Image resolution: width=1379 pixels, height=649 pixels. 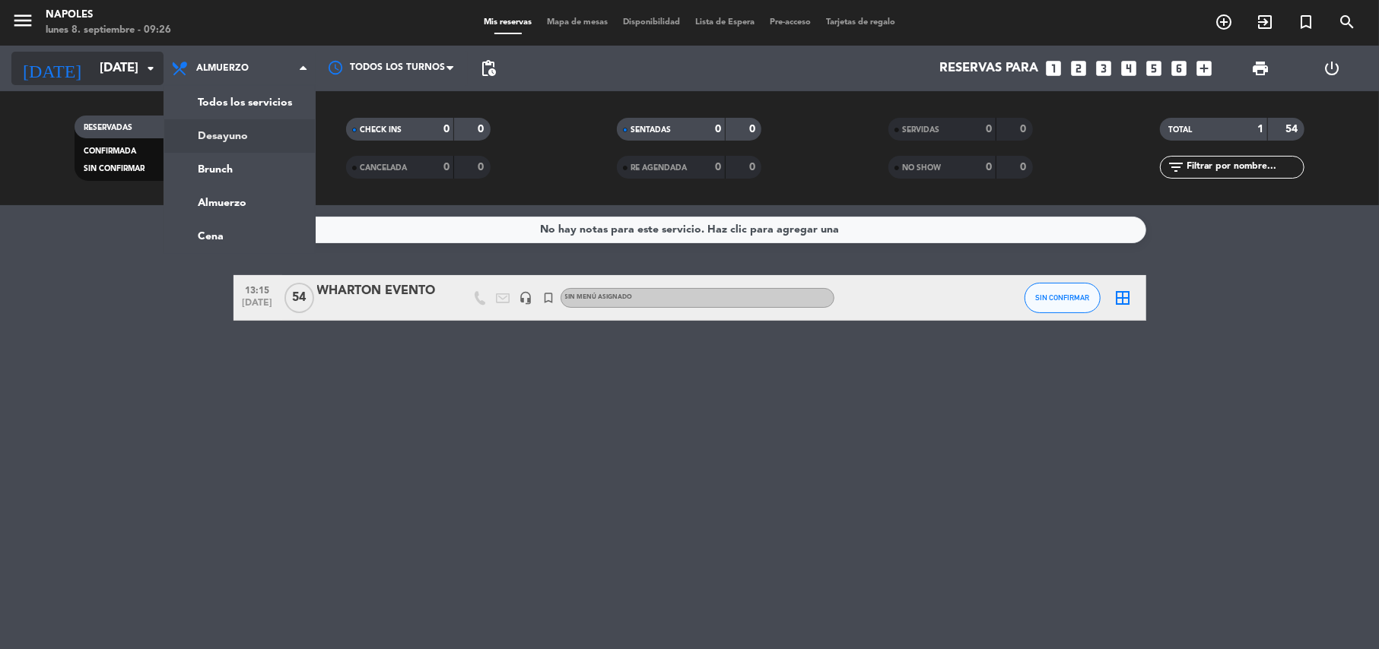 I want to click on div: lunes 8. septiembre - 09:26, so click(x=108, y=30).